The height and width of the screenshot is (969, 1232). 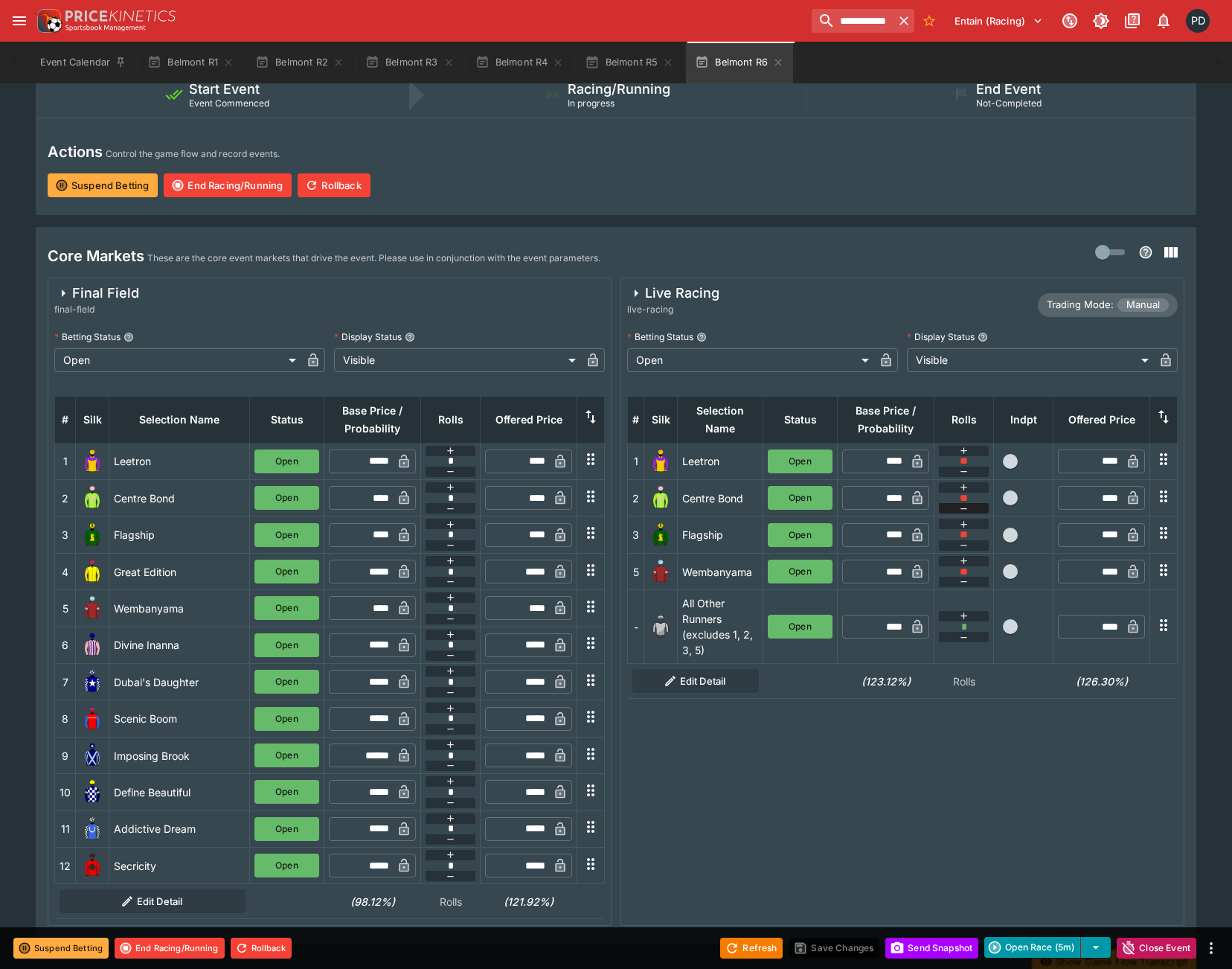 What do you see at coordinates (1133, 21) in the screenshot?
I see `button: Documentation` at bounding box center [1133, 21].